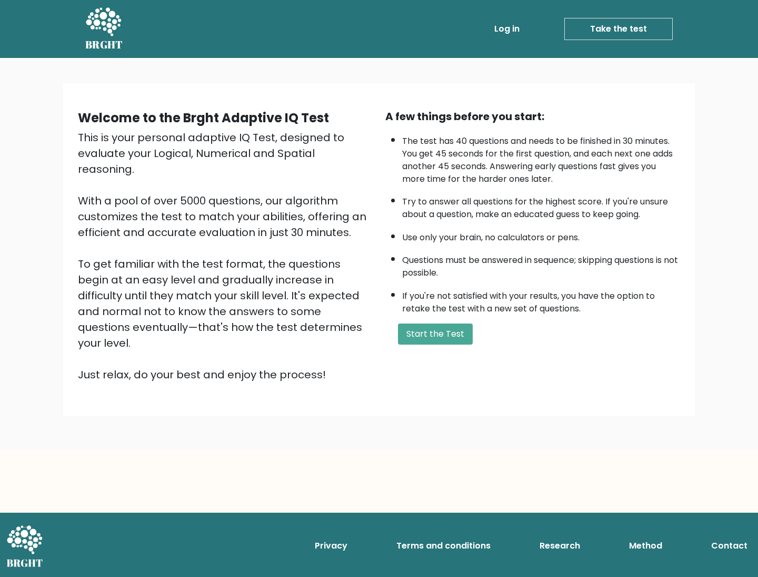 This screenshot has height=577, width=758. What do you see at coordinates (203, 117) in the screenshot?
I see `b: Welcome to the Brght Adaptive IQ Test` at bounding box center [203, 117].